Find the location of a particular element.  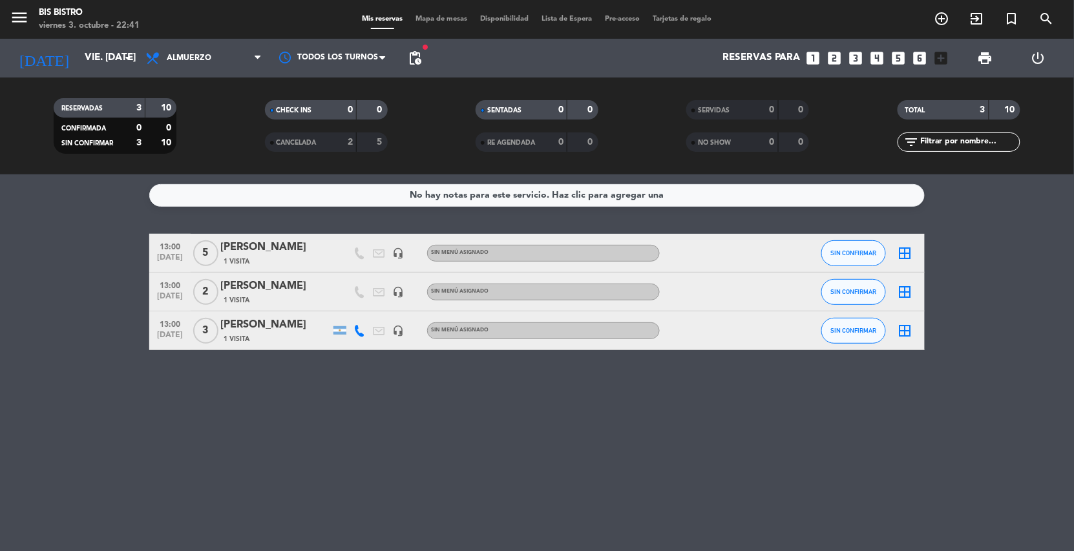

span: TOTAL is located at coordinates (915, 111).